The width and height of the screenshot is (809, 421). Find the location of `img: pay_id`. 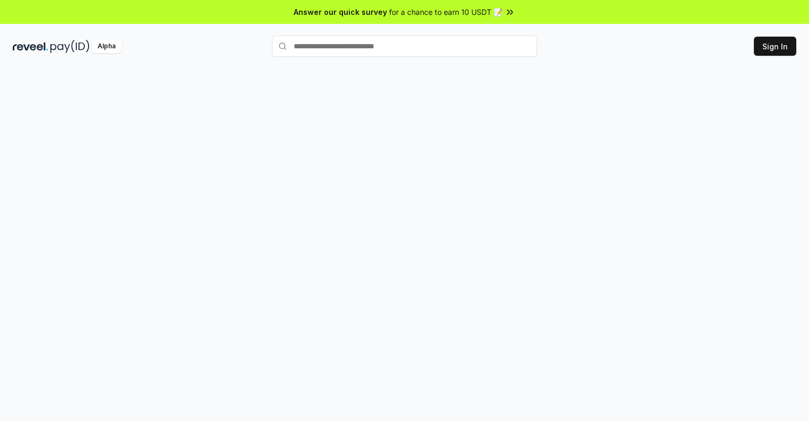

img: pay_id is located at coordinates (70, 46).